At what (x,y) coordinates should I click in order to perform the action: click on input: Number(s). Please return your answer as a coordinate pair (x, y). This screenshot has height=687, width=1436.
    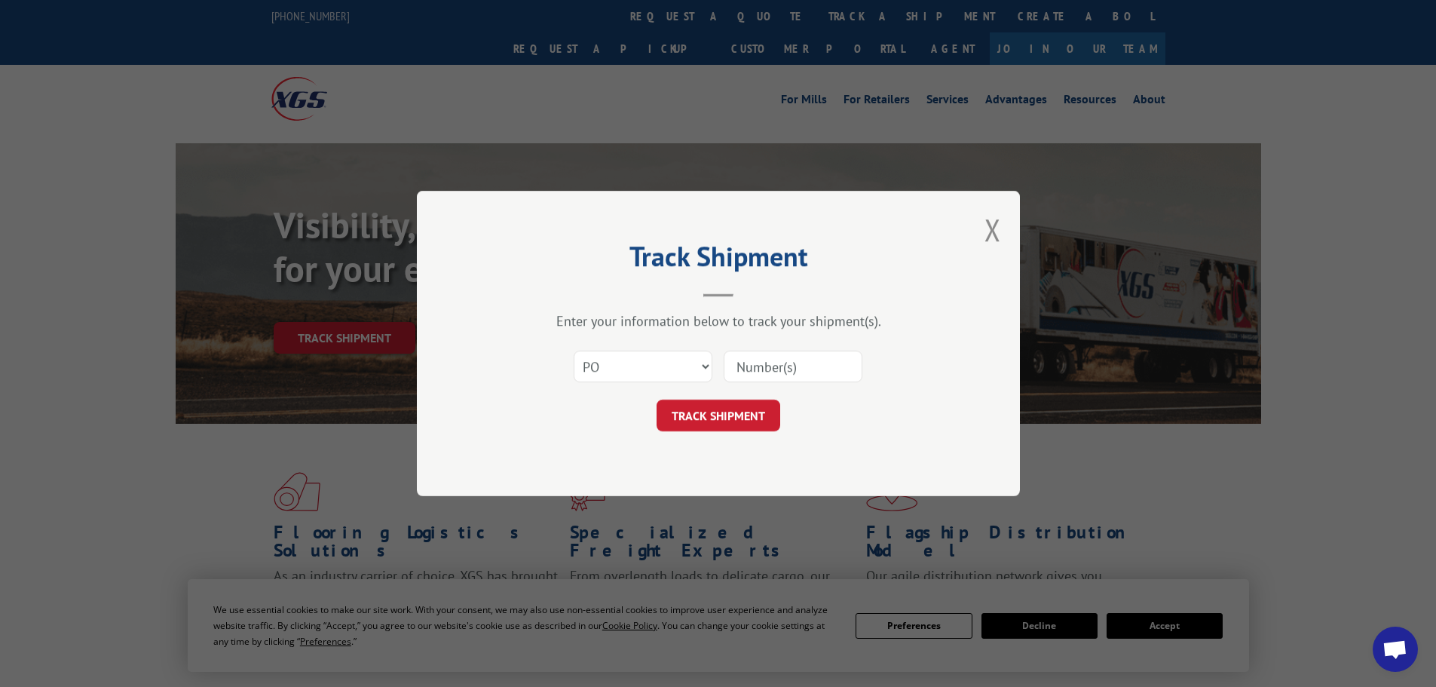
    Looking at the image, I should click on (793, 366).